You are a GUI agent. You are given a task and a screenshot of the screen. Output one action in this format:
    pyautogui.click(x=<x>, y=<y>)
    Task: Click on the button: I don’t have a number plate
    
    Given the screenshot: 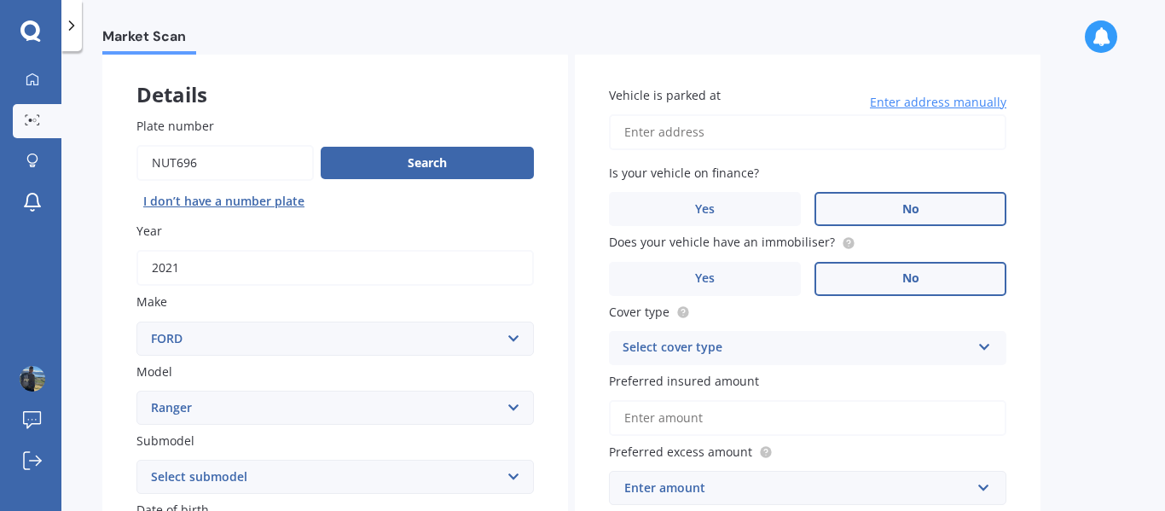 What is the action you would take?
    pyautogui.click(x=223, y=201)
    